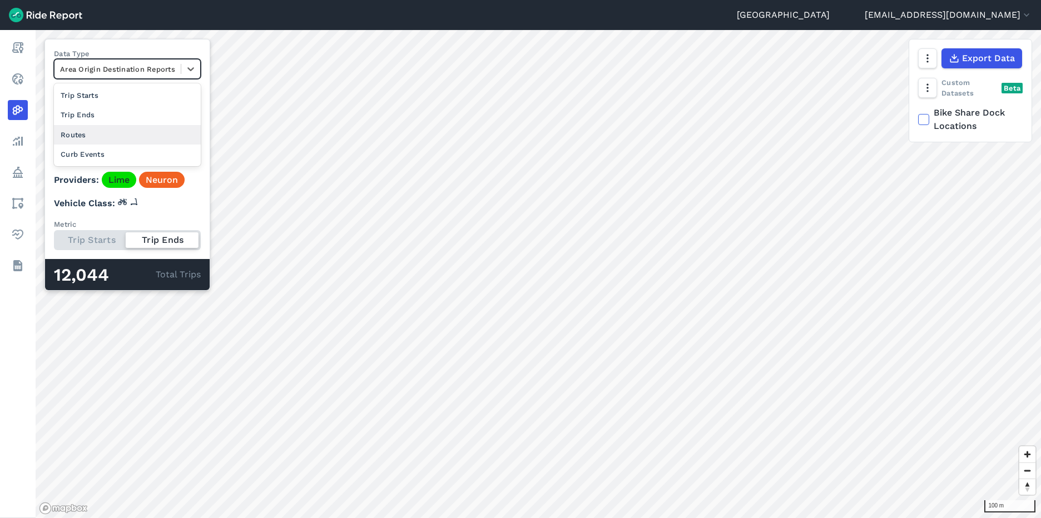  I want to click on a: Realtime, so click(18, 79).